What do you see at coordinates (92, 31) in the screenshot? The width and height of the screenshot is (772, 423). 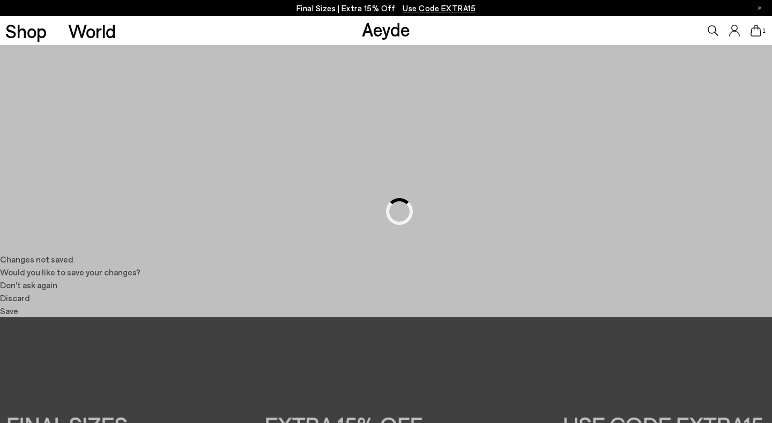 I see `a: World` at bounding box center [92, 31].